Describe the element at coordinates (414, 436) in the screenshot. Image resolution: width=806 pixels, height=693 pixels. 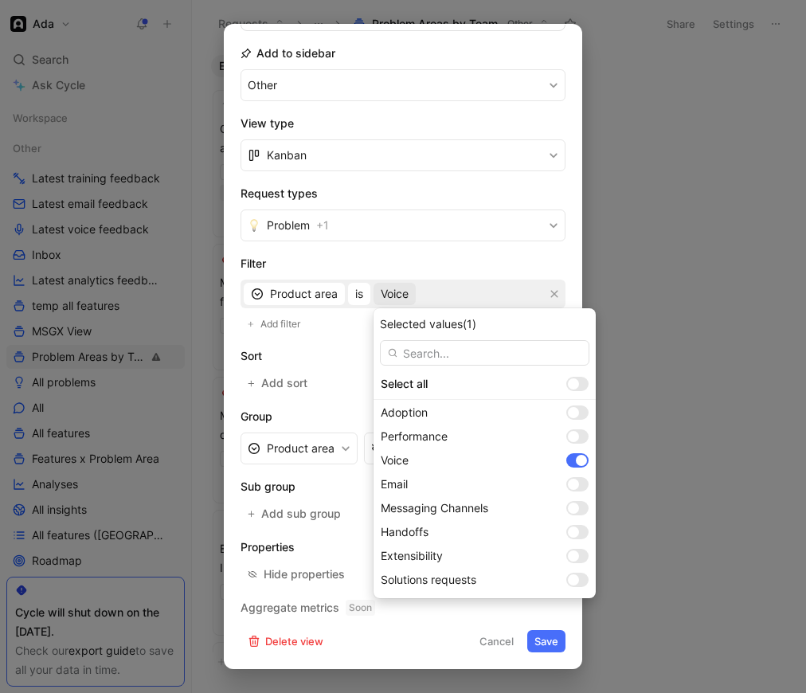
I see `span: Performance` at that location.